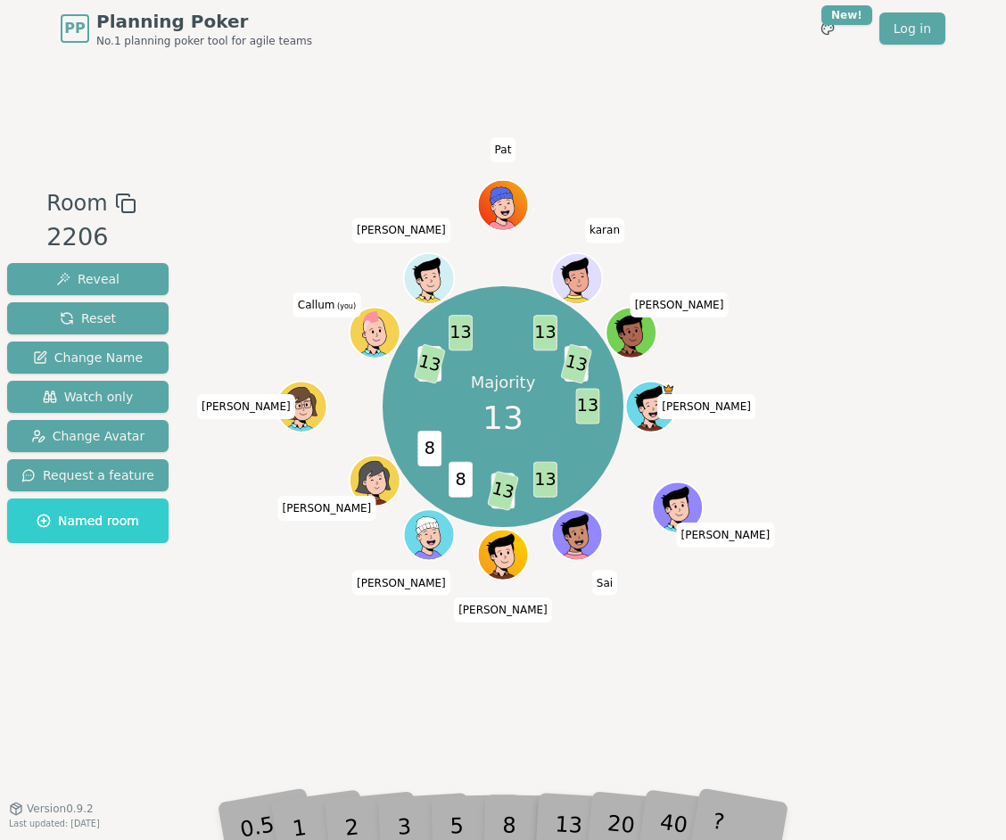 This screenshot has width=1006, height=840. I want to click on button: Reveal, so click(87, 279).